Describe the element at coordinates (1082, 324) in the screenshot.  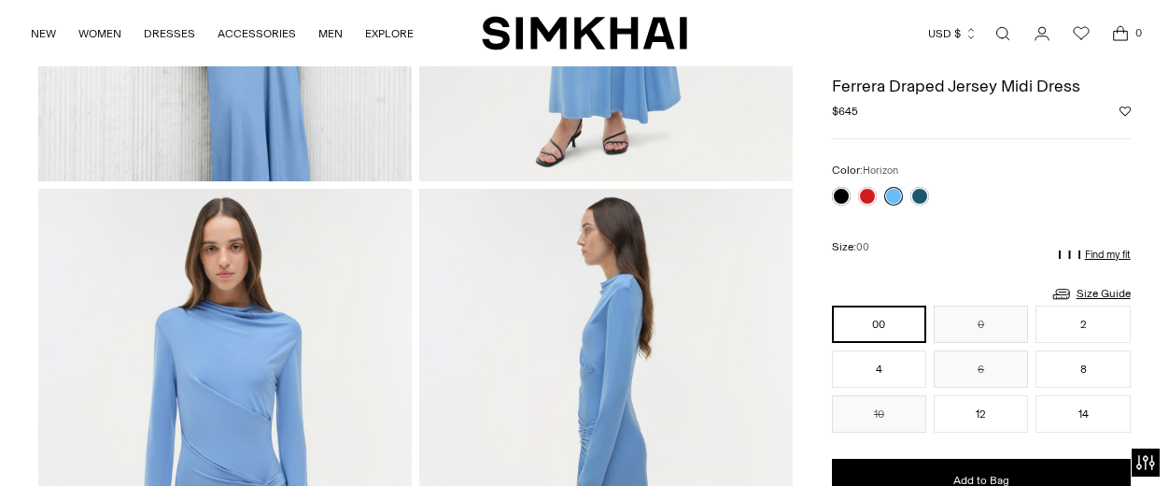
I see `button: 2` at that location.